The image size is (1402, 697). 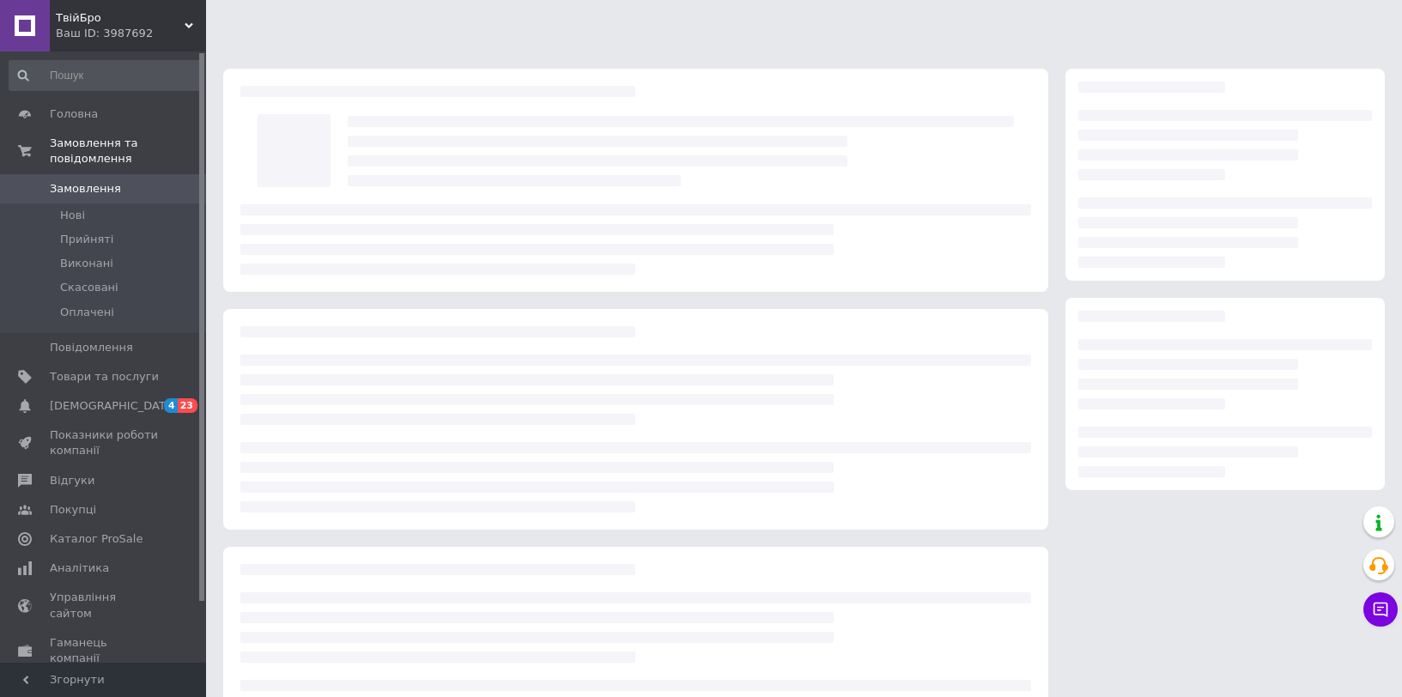 What do you see at coordinates (72, 481) in the screenshot?
I see `span: Відгуки` at bounding box center [72, 481].